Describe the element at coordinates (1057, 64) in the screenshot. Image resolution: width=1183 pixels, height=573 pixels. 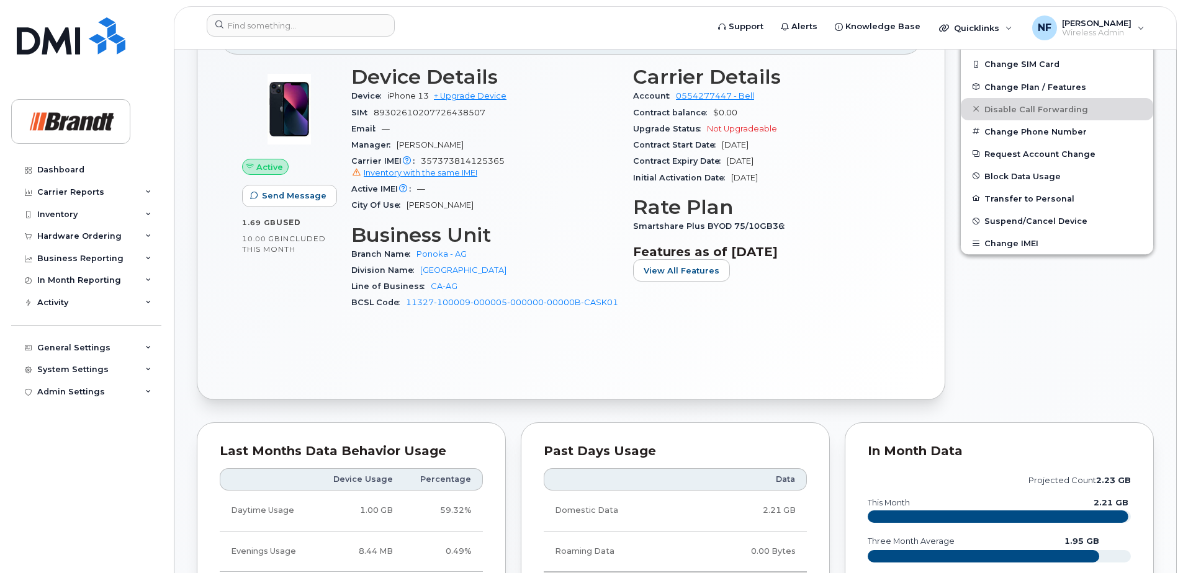
I see `button: Change SIM Card` at that location.